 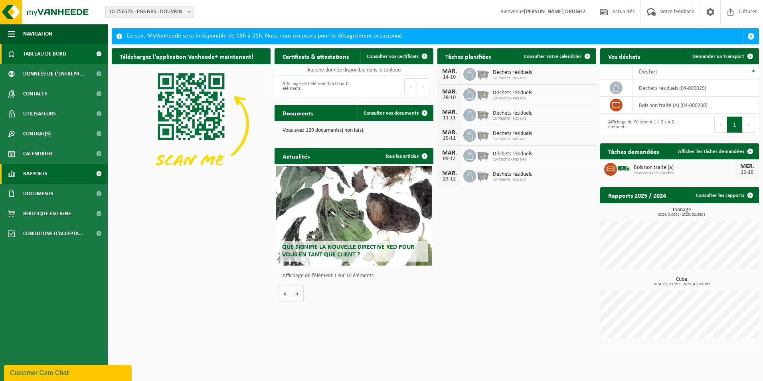 What do you see at coordinates (37, 134) in the screenshot?
I see `span: Contrat(s)` at bounding box center [37, 134].